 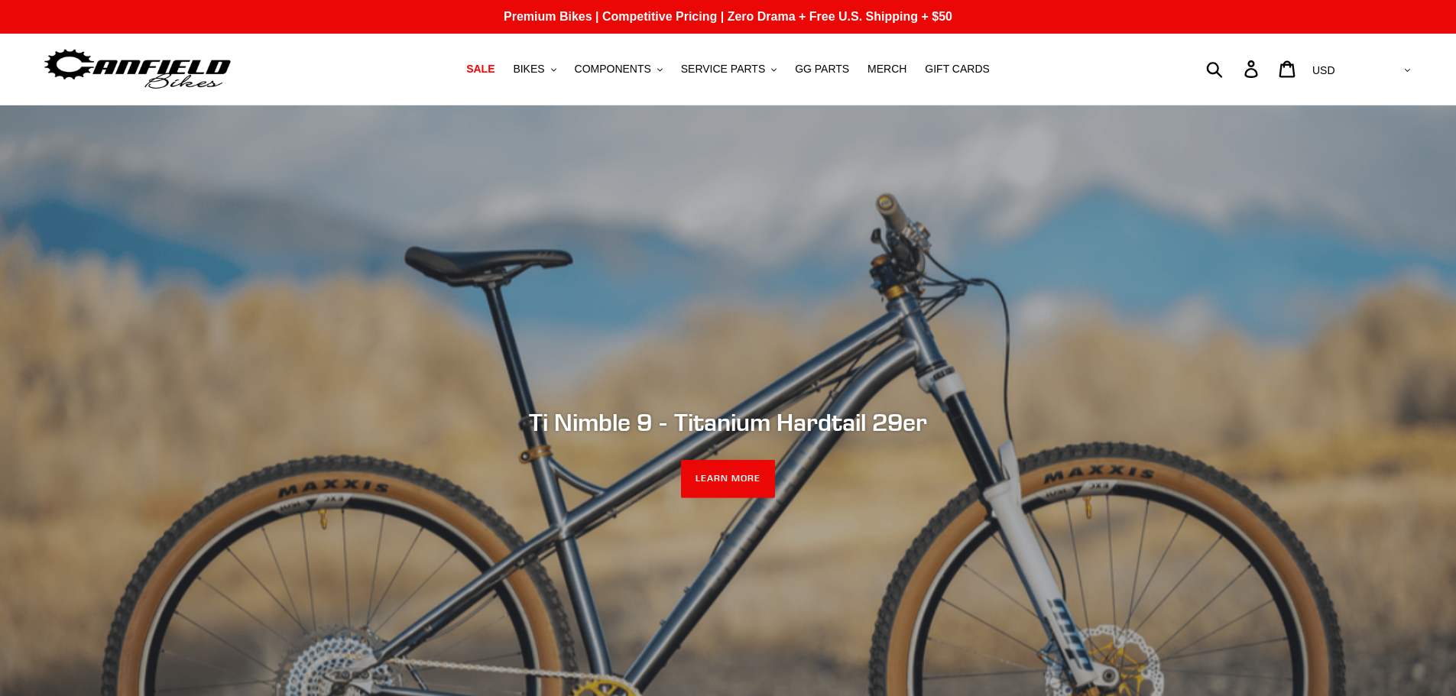 What do you see at coordinates (821, 69) in the screenshot?
I see `a: GG PARTS` at bounding box center [821, 69].